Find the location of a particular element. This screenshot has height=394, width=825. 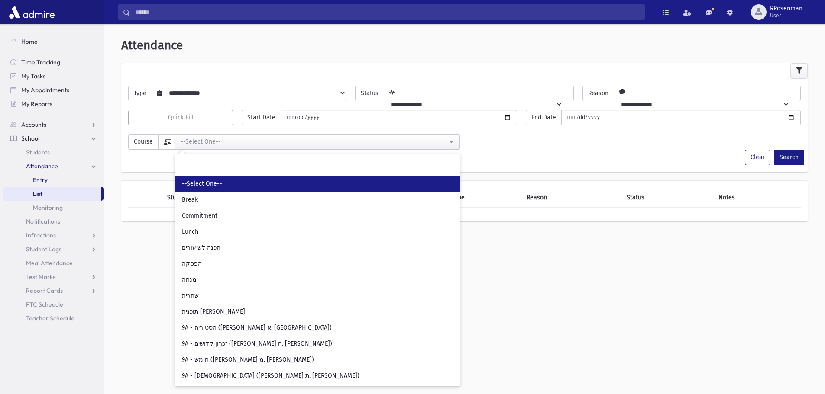

span: RRosenman is located at coordinates (786, 9).